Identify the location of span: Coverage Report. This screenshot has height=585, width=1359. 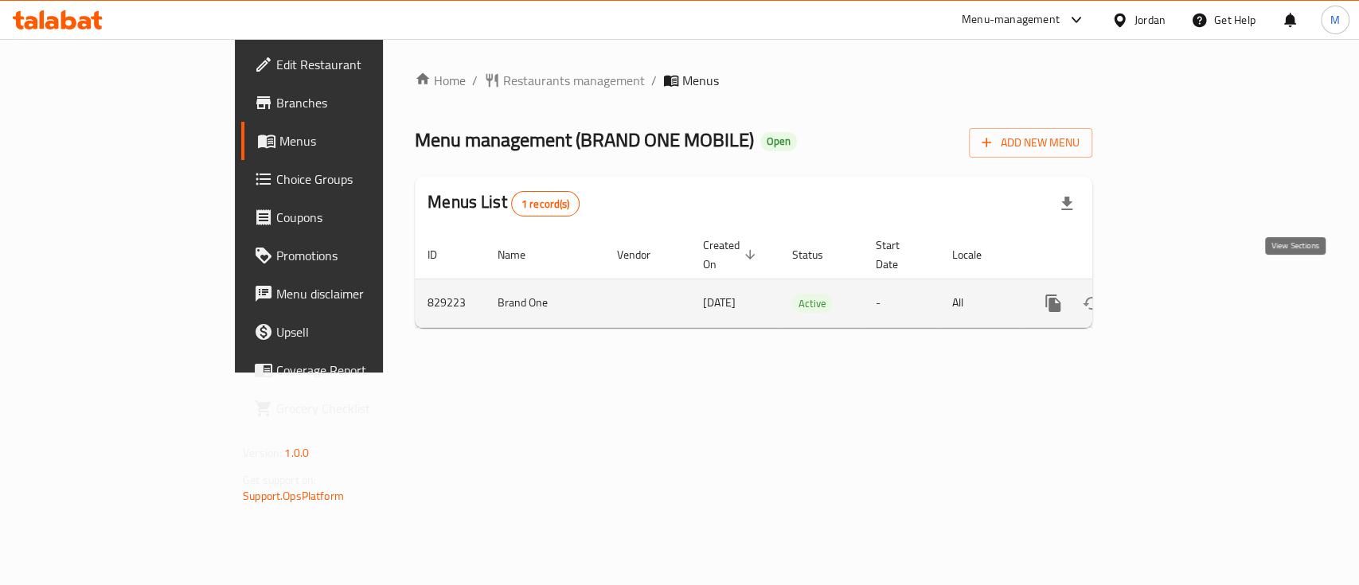
(362, 370).